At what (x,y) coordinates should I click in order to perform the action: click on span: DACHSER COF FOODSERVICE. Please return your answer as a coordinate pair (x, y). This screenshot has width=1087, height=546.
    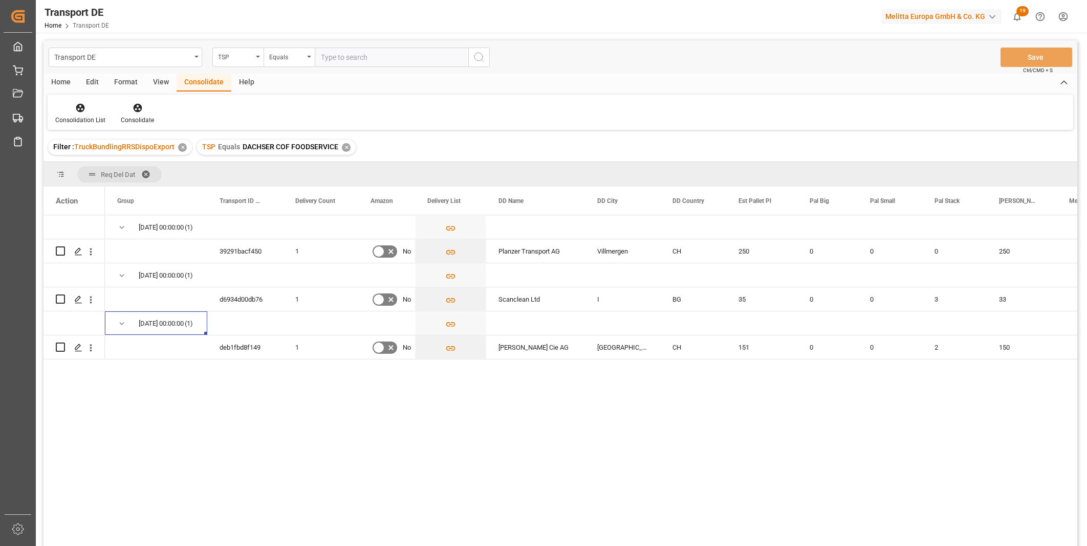
    Looking at the image, I should click on (290, 147).